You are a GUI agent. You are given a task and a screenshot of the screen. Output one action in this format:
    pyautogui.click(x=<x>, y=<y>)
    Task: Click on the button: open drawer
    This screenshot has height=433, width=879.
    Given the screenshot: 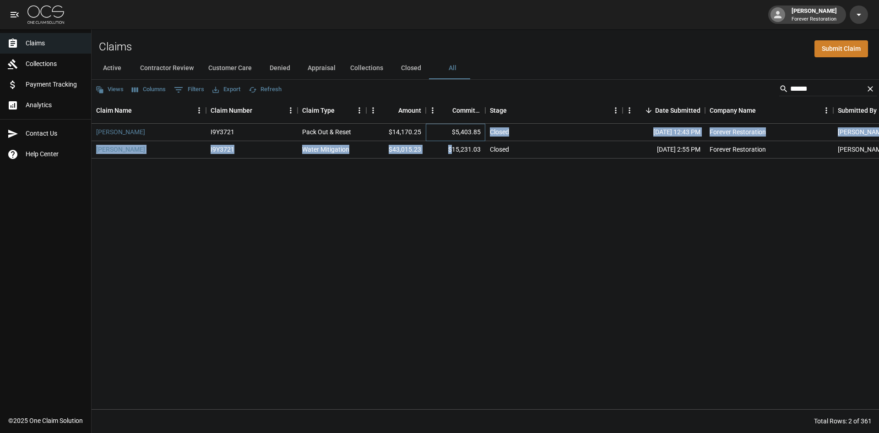 What is the action you would take?
    pyautogui.click(x=15, y=15)
    